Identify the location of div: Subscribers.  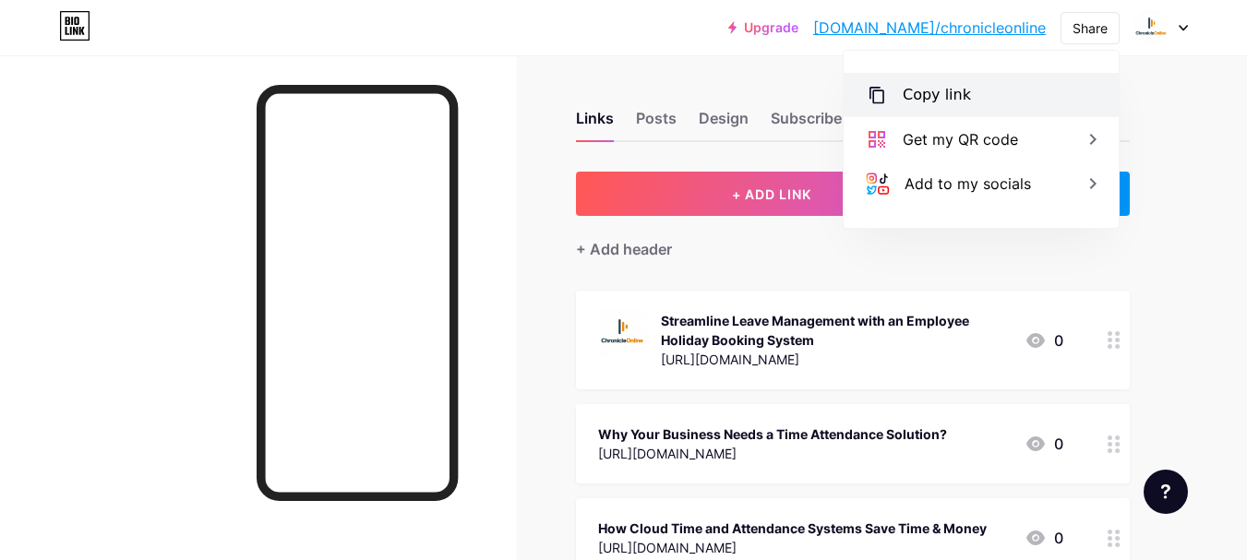
(813, 124).